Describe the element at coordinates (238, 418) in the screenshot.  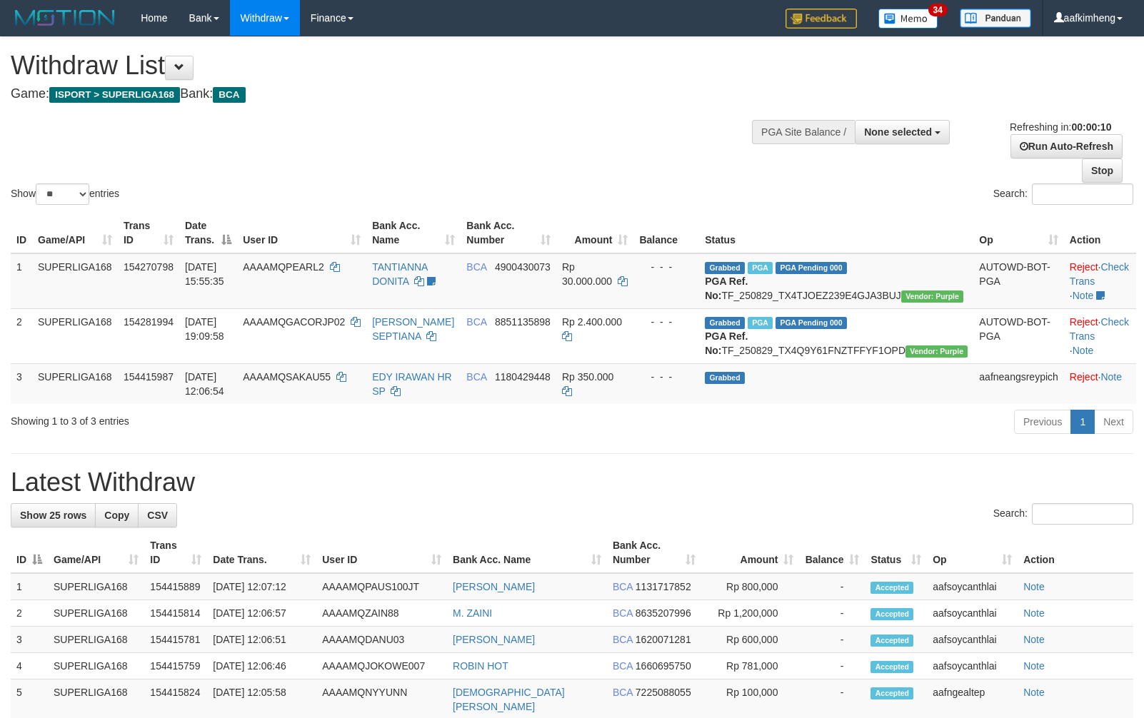
I see `div: Showing 1 to 3 of 3 entries` at that location.